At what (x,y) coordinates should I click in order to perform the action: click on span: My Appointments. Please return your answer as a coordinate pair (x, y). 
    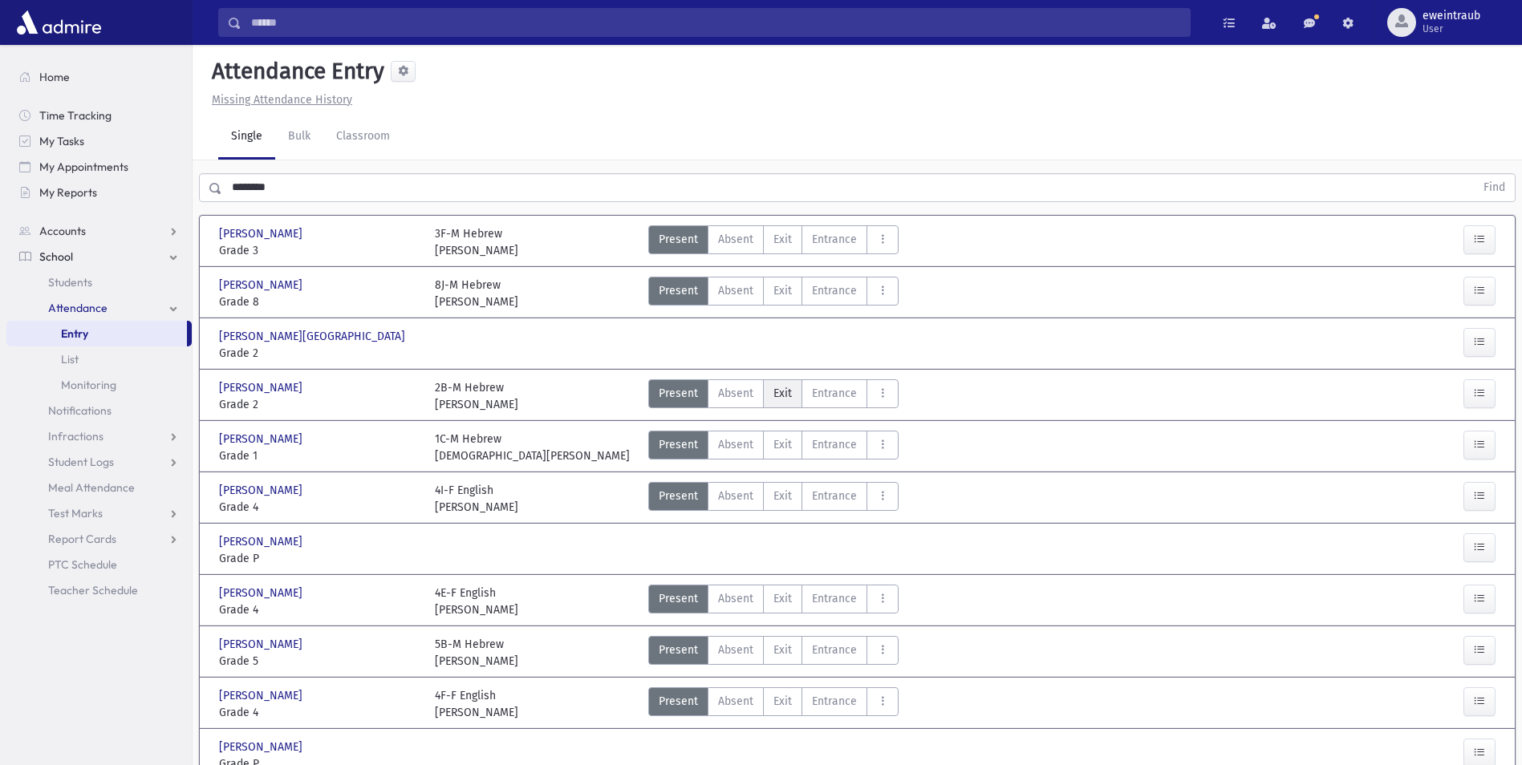
    Looking at the image, I should click on (83, 167).